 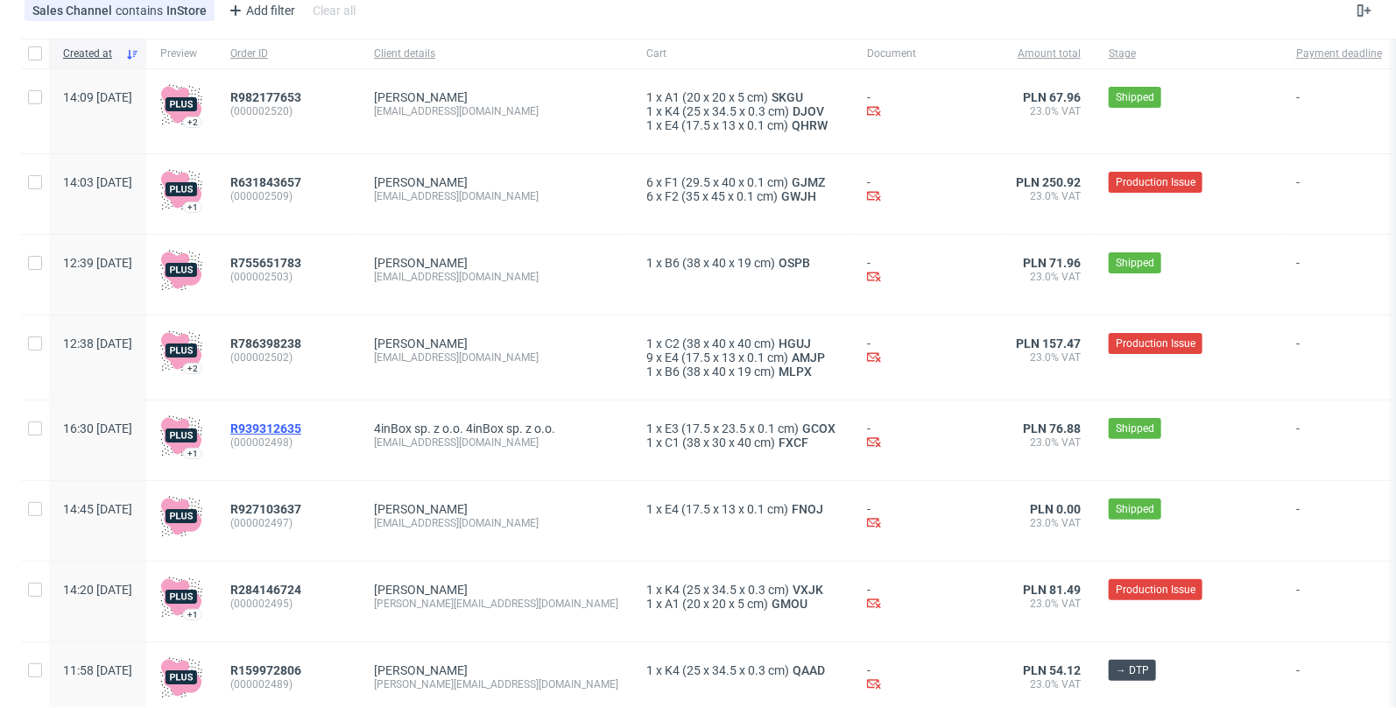 What do you see at coordinates (187, 11) in the screenshot?
I see `div: InStore` at bounding box center [187, 11].